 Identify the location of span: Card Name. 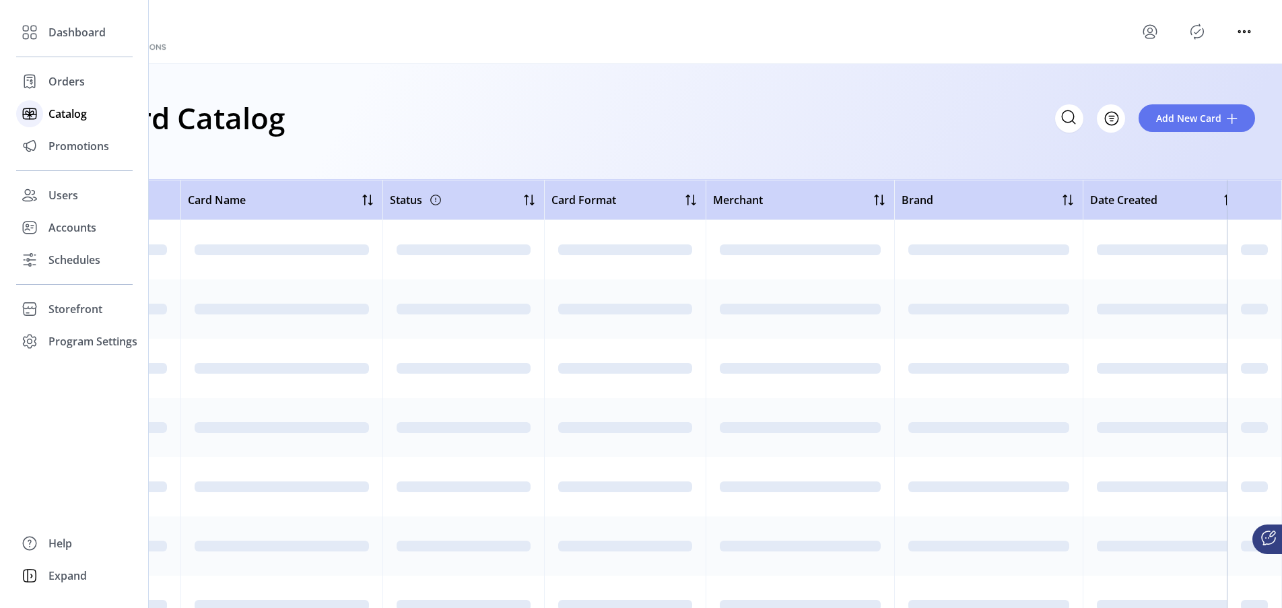
(217, 200).